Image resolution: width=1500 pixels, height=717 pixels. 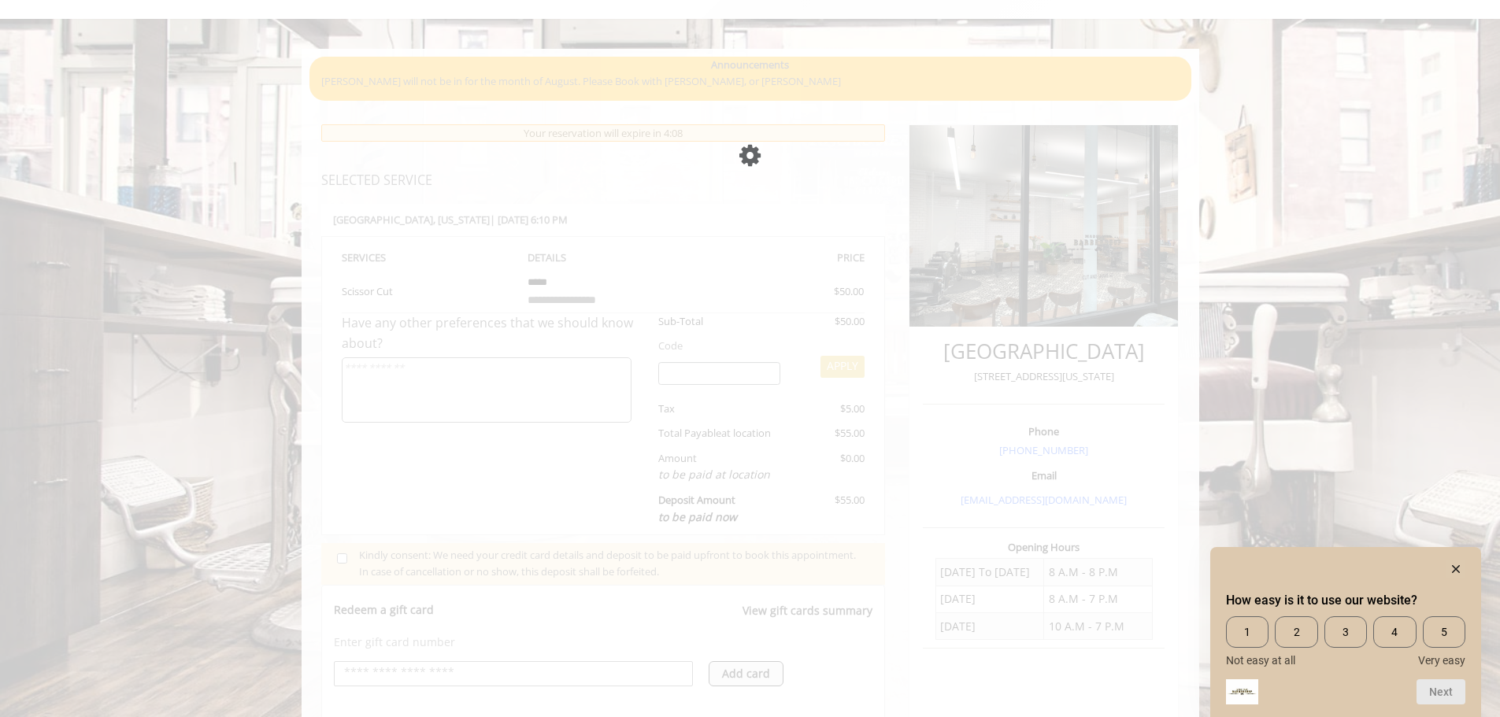 I want to click on span: 2, so click(x=1296, y=632).